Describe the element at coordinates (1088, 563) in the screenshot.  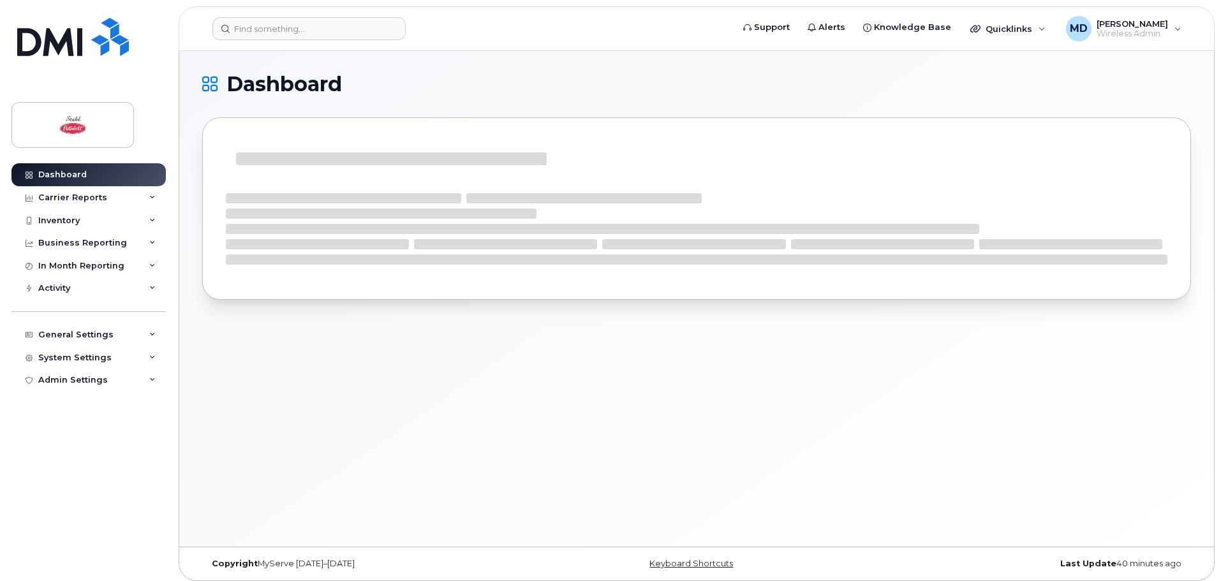
I see `strong: Last Update` at that location.